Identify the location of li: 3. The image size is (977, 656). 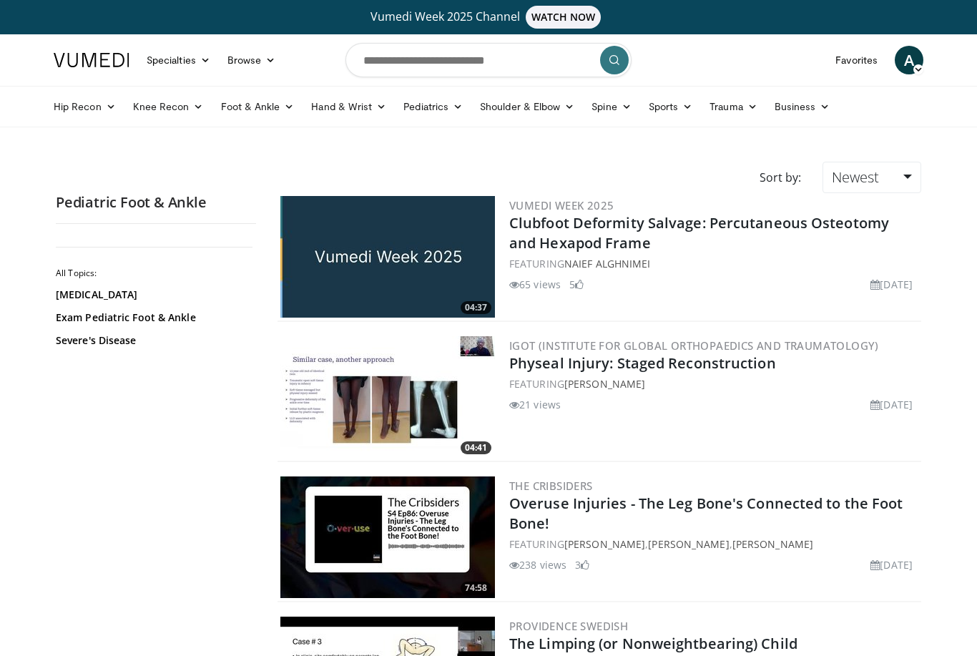
(582, 565).